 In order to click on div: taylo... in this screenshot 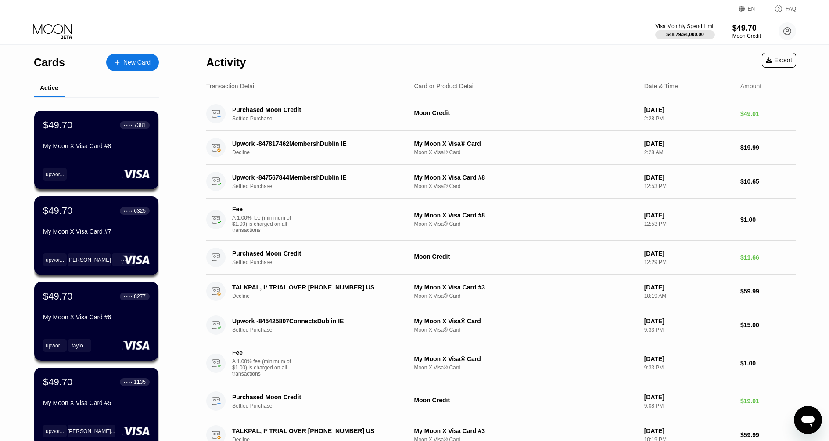, I will do `click(79, 346)`.